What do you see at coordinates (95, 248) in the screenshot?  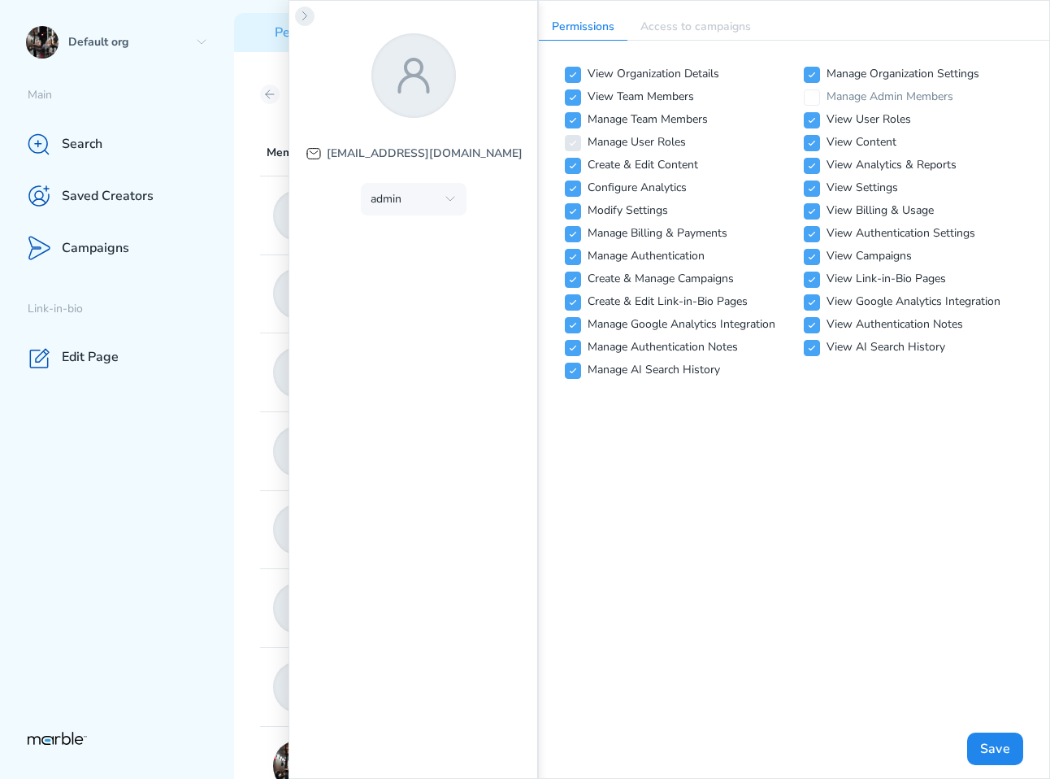 I see `p: Campaigns` at bounding box center [95, 248].